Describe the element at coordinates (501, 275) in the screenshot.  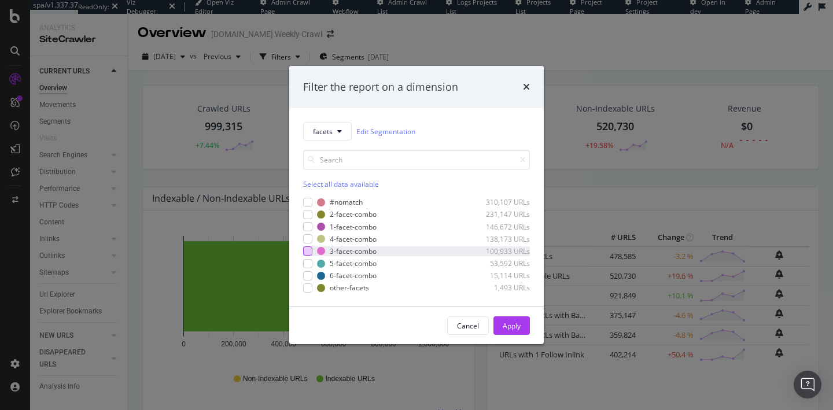
I see `div: 15,114 URLs` at that location.